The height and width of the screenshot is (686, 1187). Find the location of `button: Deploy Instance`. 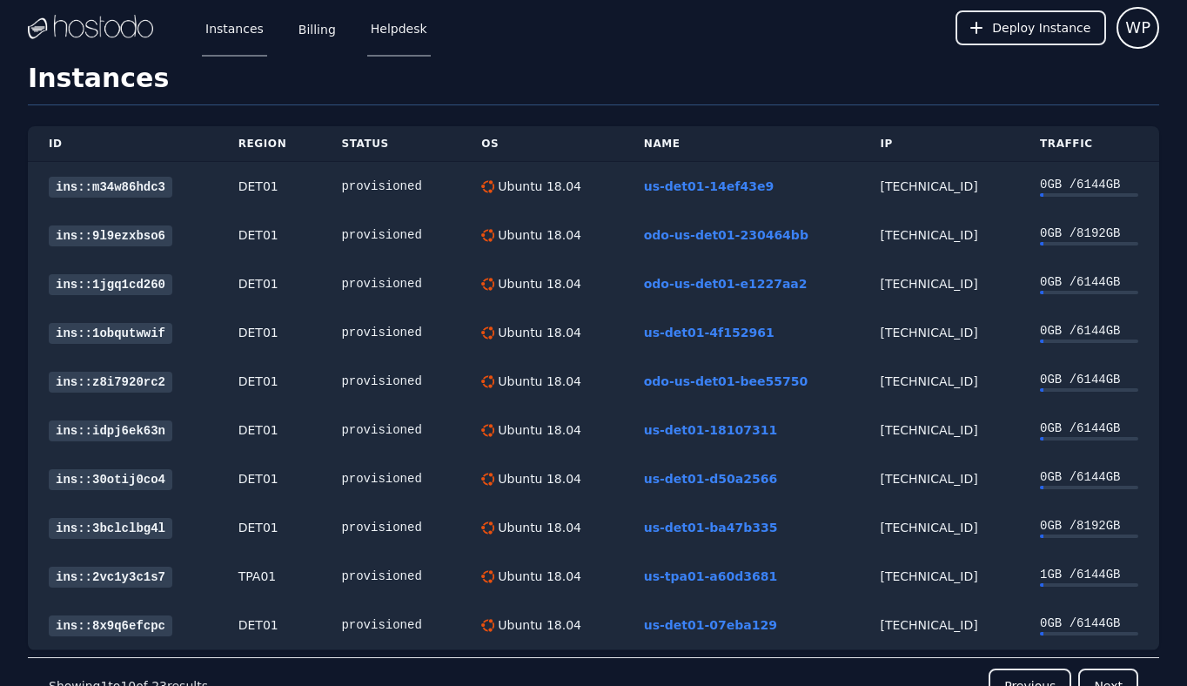

button: Deploy Instance is located at coordinates (1030, 28).